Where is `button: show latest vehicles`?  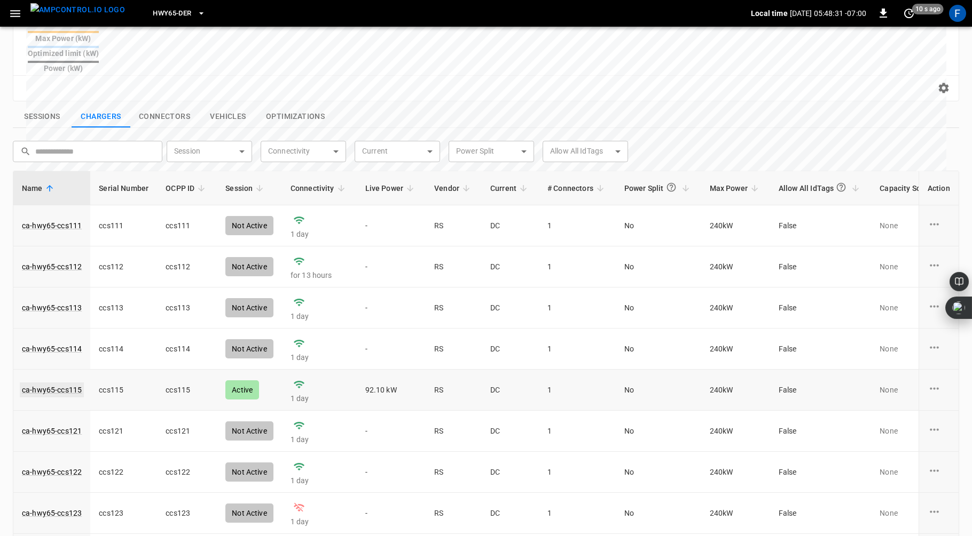
button: show latest vehicles is located at coordinates (228, 117).